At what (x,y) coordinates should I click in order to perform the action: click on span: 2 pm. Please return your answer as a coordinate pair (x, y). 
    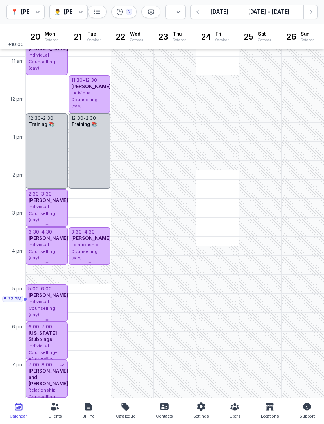
    Looking at the image, I should click on (18, 175).